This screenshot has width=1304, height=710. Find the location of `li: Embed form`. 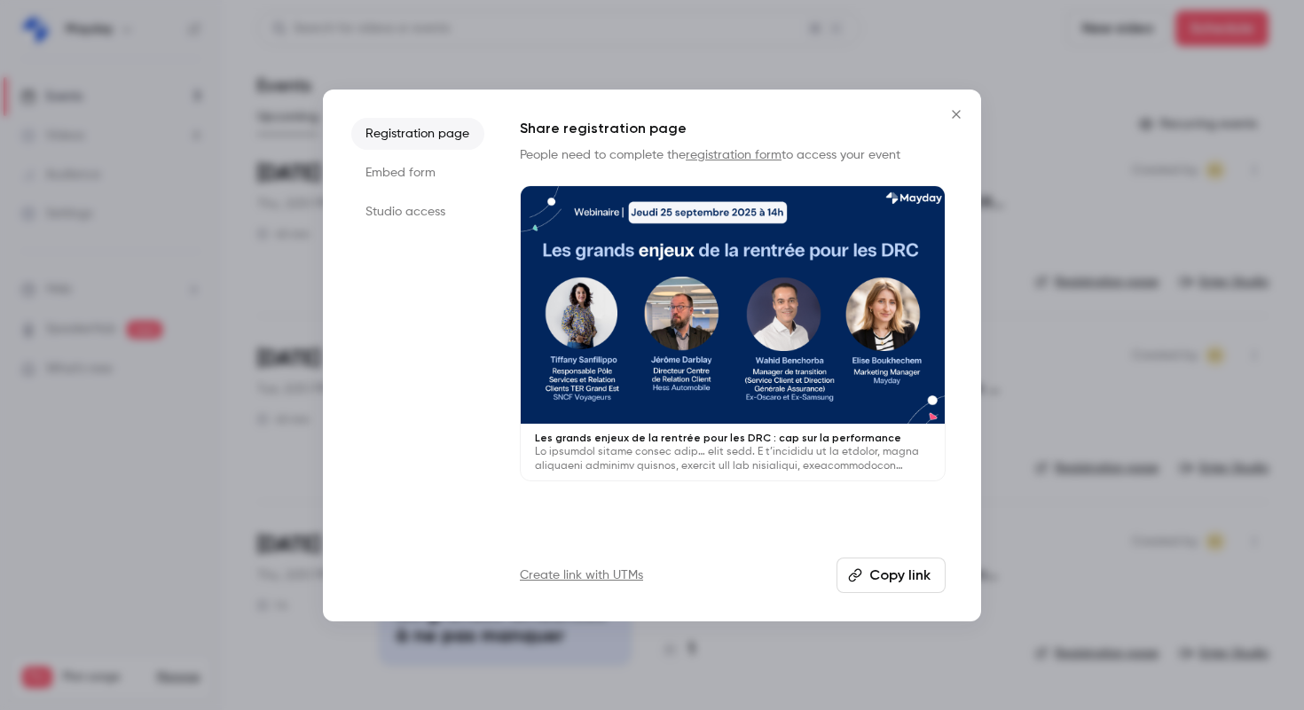

li: Embed form is located at coordinates (418, 173).